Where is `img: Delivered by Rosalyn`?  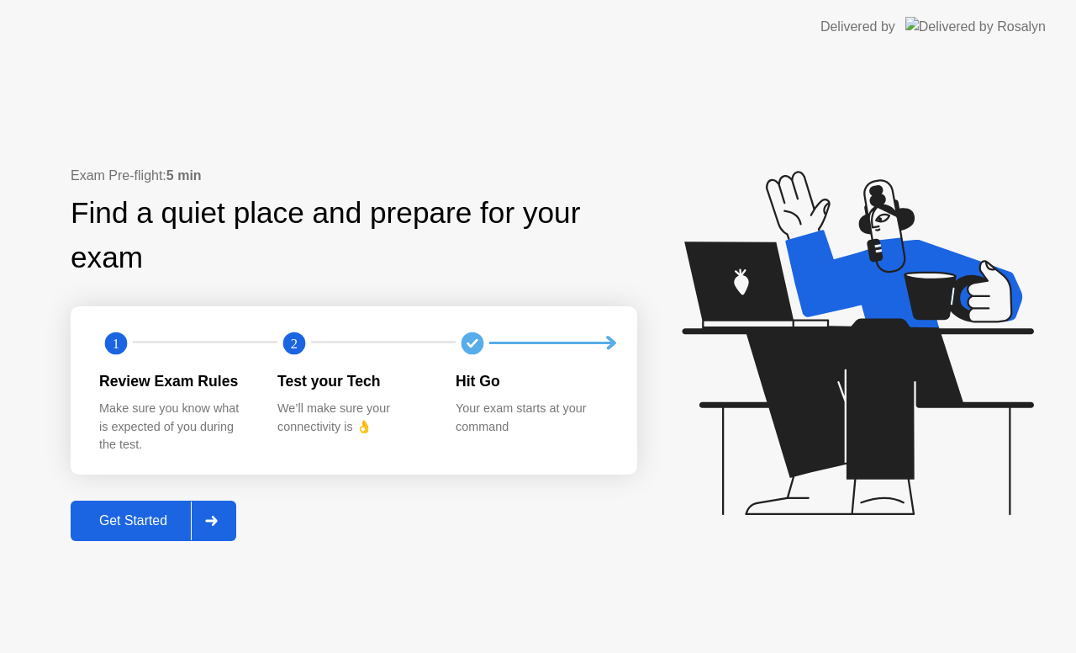 img: Delivered by Rosalyn is located at coordinates (975, 26).